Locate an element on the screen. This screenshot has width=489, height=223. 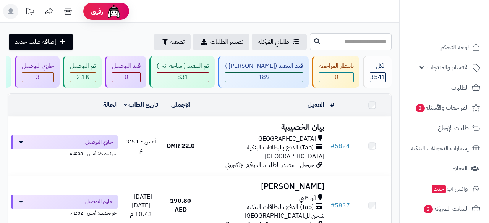
a: بانتظار المراجعة 0 is located at coordinates (335, 72).